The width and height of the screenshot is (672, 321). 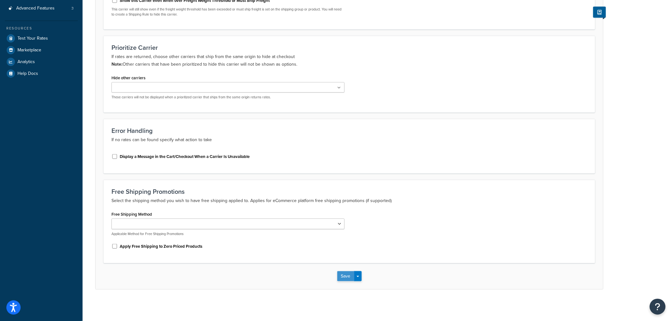 What do you see at coordinates (41, 50) in the screenshot?
I see `a: Marketplace` at bounding box center [41, 50].